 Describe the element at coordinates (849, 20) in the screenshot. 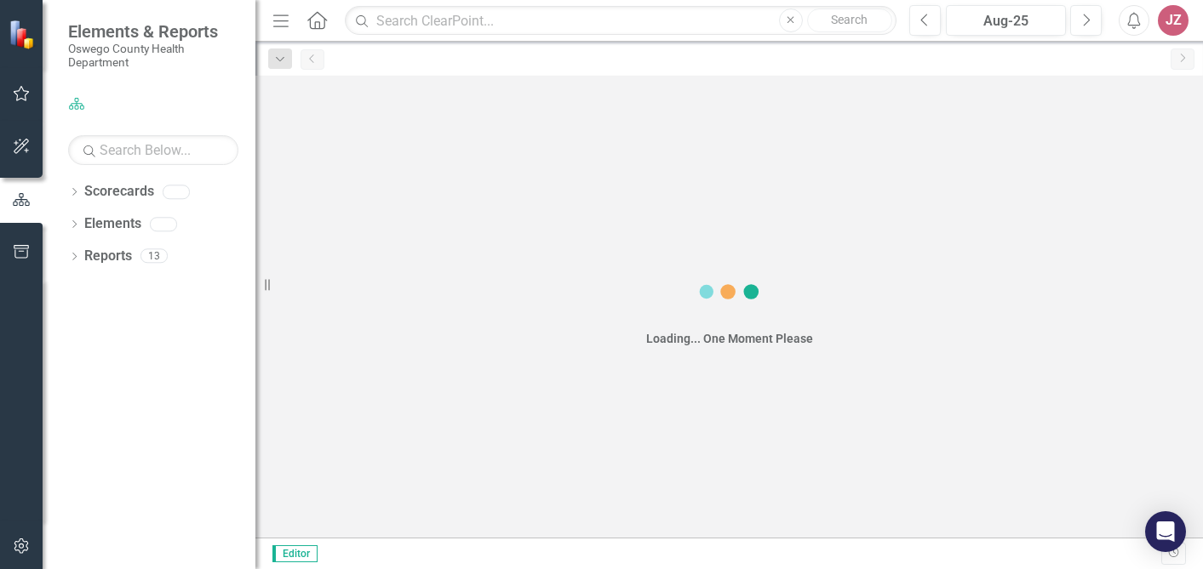

I see `span: Search` at that location.